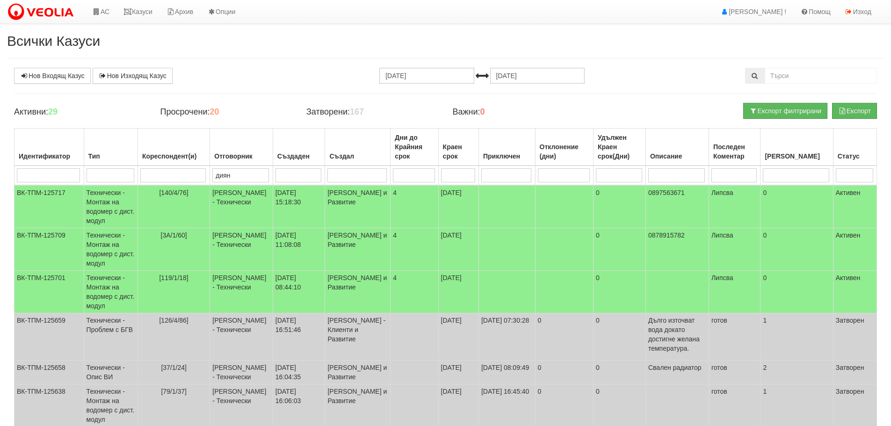 The width and height of the screenshot is (891, 426). I want to click on td: 2, so click(796, 372).